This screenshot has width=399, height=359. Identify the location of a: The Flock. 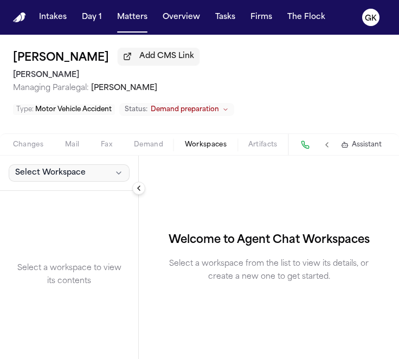
(306, 17).